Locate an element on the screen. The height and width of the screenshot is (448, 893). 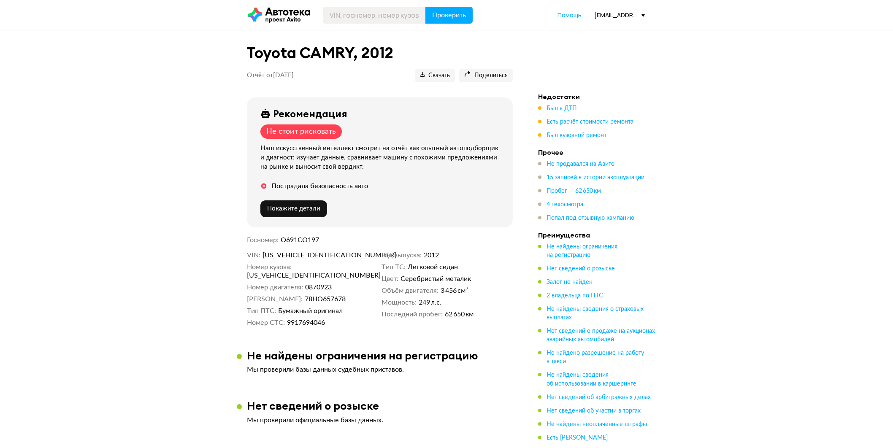
span: 62 650 км is located at coordinates (459, 314).